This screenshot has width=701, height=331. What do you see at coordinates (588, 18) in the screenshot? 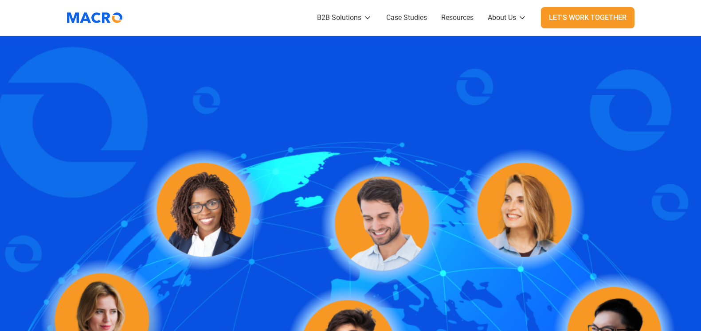
I see `div: Let's Work Together` at bounding box center [588, 18].